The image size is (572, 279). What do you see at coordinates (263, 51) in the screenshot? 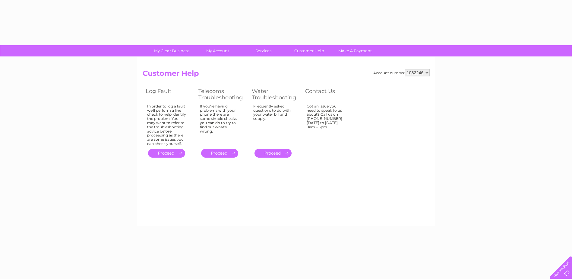
I see `a: Services` at bounding box center [263, 51].